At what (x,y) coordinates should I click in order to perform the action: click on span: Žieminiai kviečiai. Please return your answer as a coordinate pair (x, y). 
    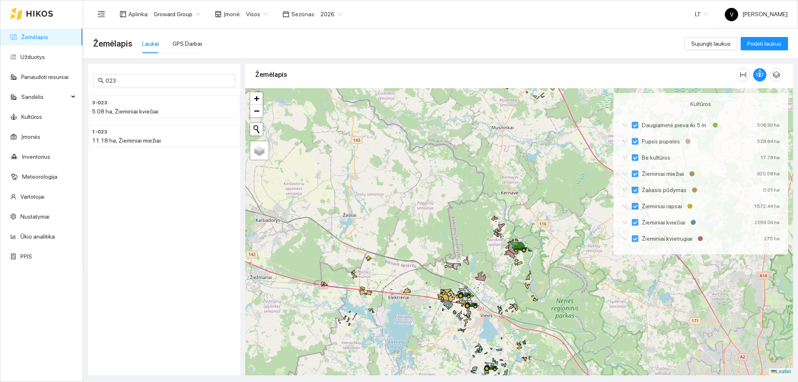
    Looking at the image, I should click on (663, 222).